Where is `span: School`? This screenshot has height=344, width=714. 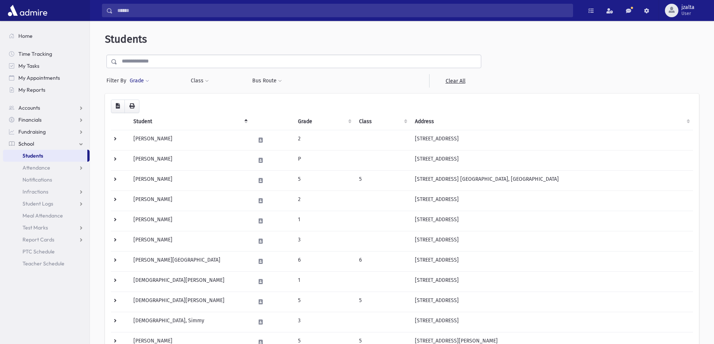
span: School is located at coordinates (26, 144).